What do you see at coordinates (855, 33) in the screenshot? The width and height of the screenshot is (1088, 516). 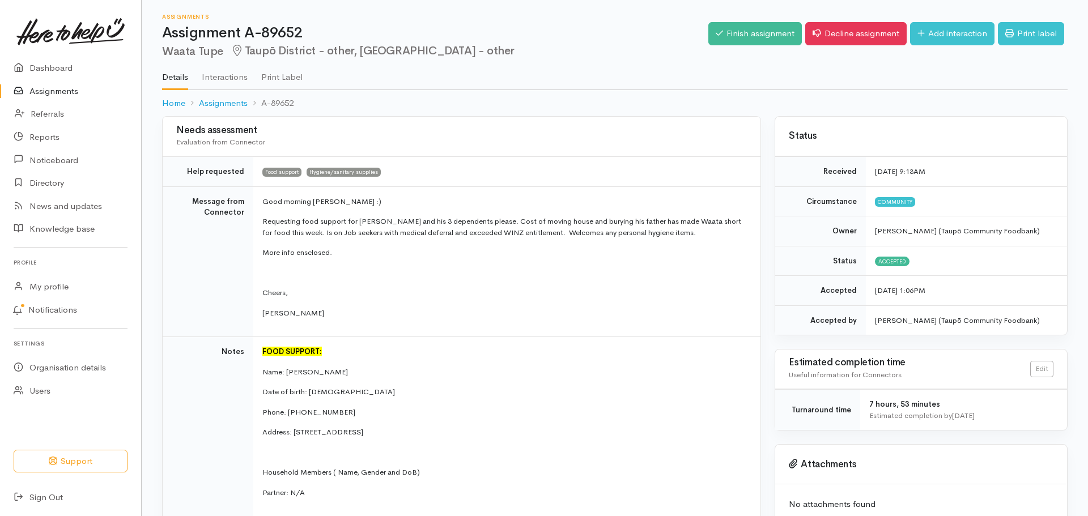 I see `a: Decline assignment` at bounding box center [855, 33].